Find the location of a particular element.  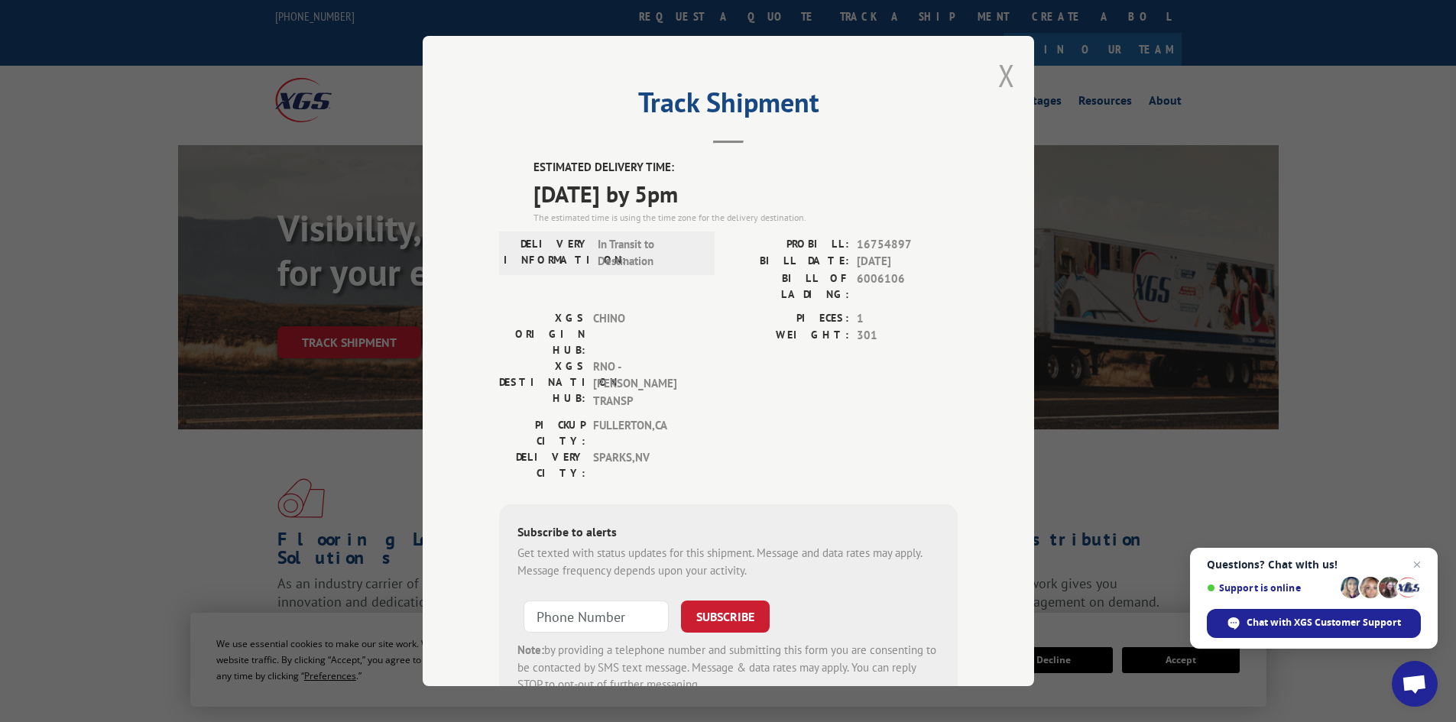

label: PROBILL: is located at coordinates (789, 245).